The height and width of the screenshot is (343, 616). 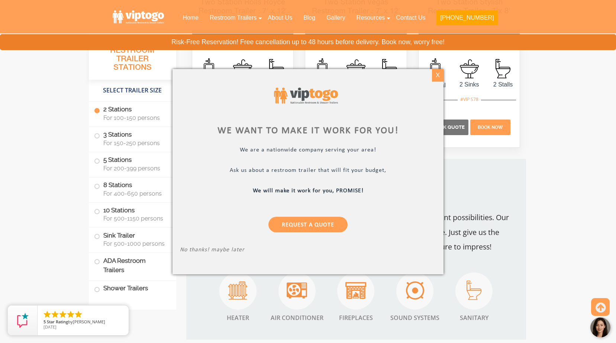 I want to click on span: 5, so click(x=45, y=322).